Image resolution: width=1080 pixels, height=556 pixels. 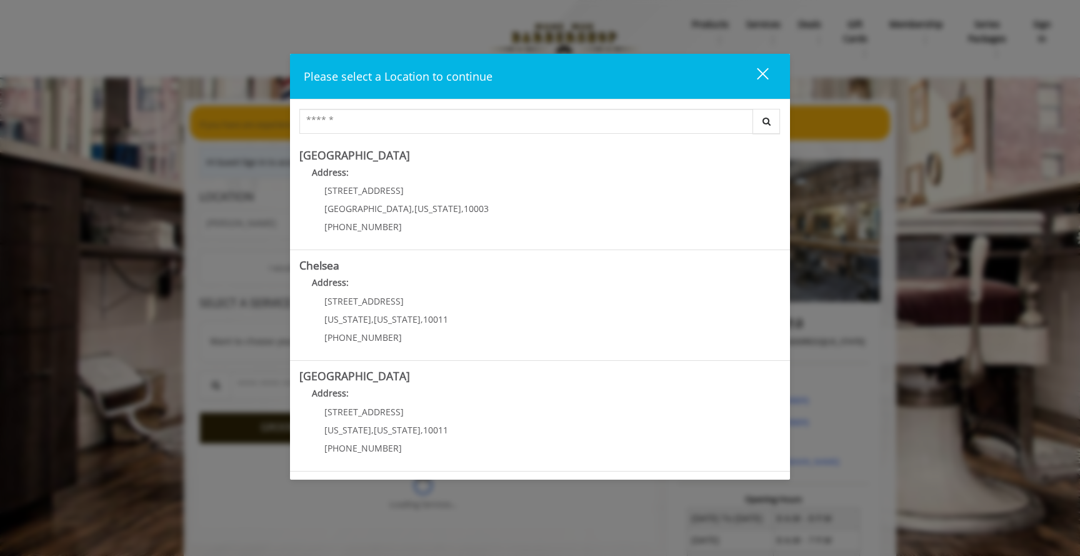 What do you see at coordinates (767, 121) in the screenshot?
I see `i: Search button` at bounding box center [767, 121].